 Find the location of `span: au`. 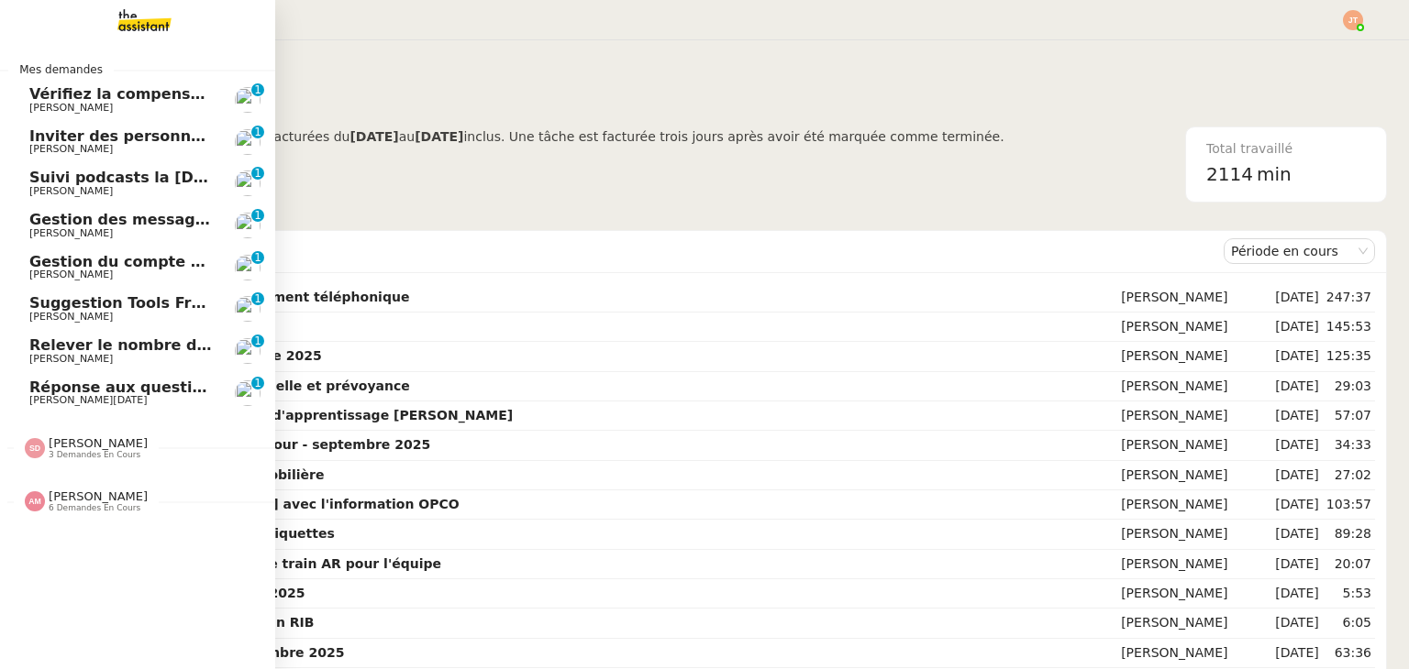

span: au is located at coordinates (406, 137).